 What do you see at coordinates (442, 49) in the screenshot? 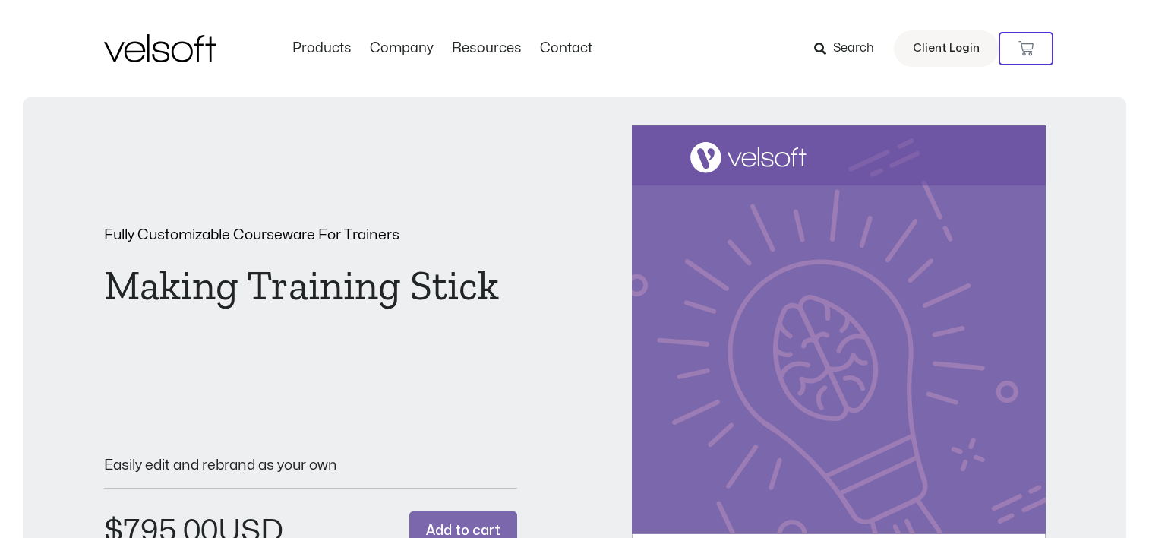
I see `nav: Menu` at bounding box center [442, 49].